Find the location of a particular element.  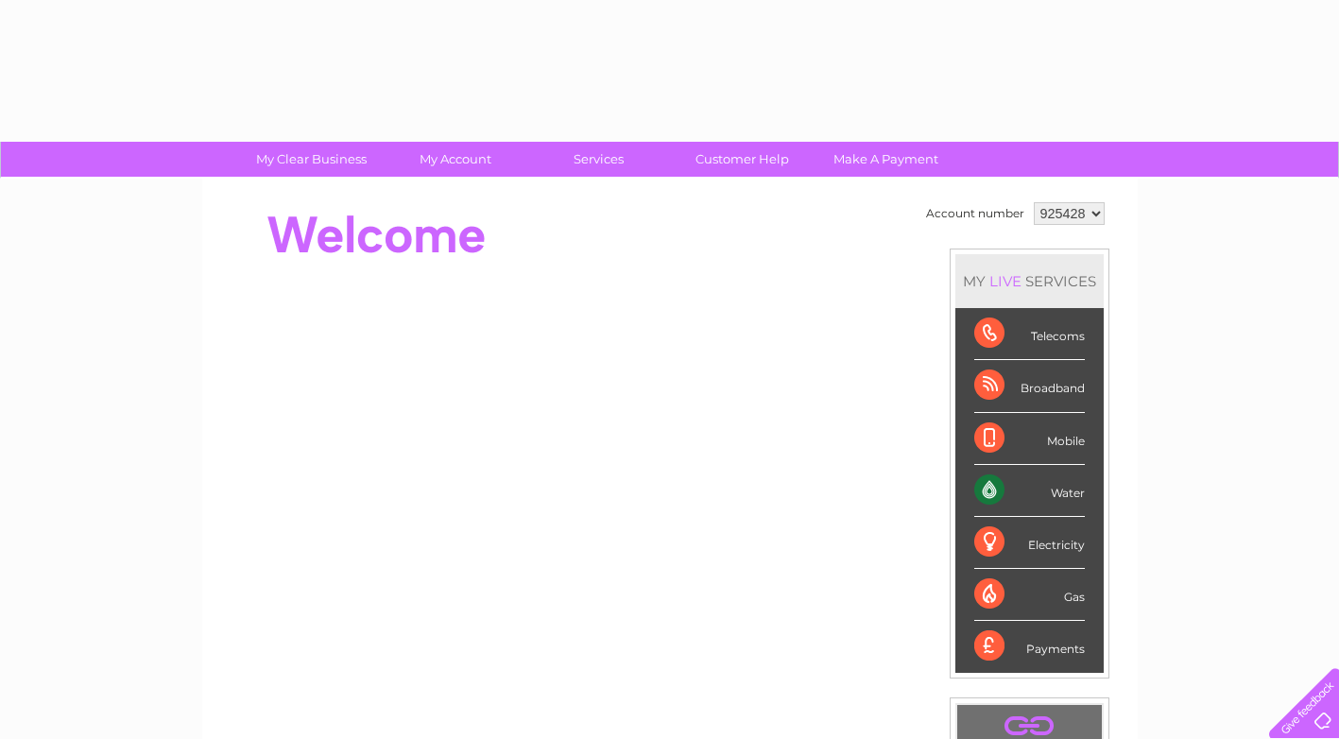

div: Mobile is located at coordinates (1029, 438).